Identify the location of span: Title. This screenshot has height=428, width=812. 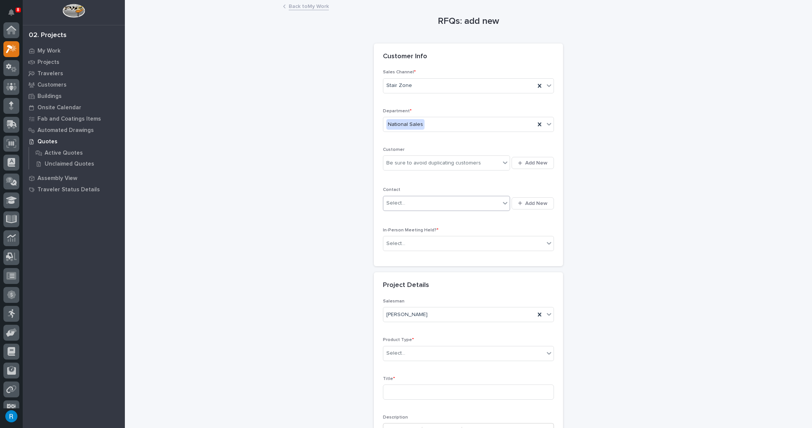
(389, 379).